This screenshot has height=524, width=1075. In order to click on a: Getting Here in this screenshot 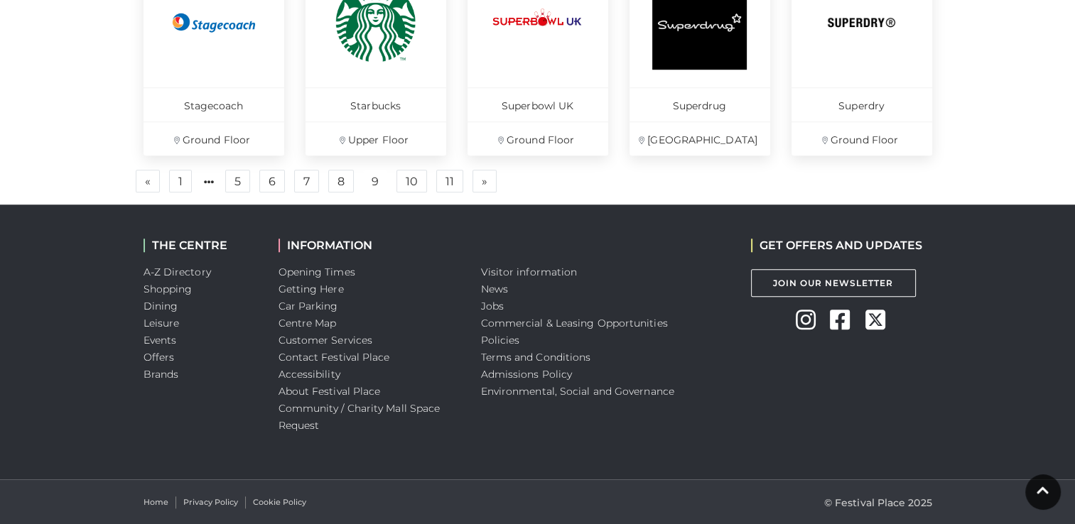, I will do `click(311, 289)`.